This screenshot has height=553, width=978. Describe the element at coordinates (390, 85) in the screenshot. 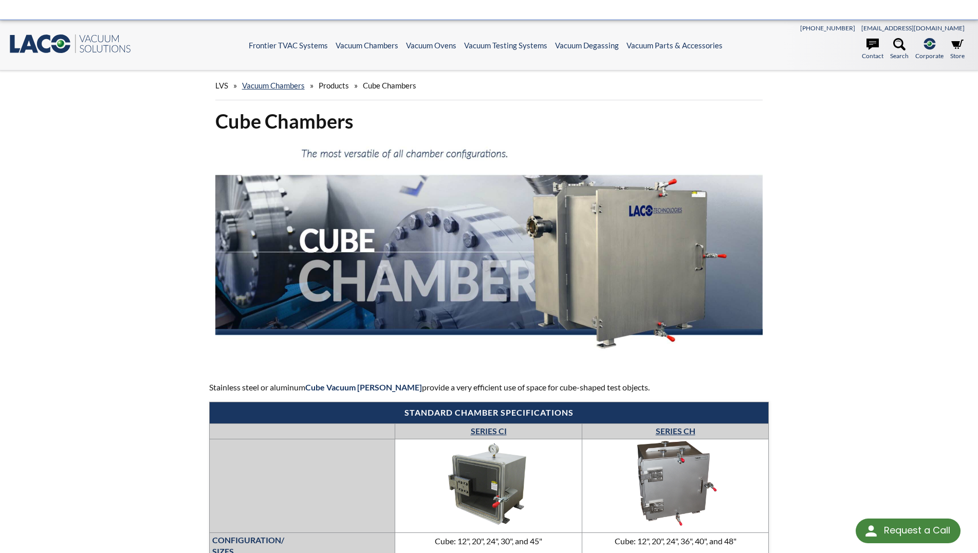

I see `span: Cube Chambers` at that location.